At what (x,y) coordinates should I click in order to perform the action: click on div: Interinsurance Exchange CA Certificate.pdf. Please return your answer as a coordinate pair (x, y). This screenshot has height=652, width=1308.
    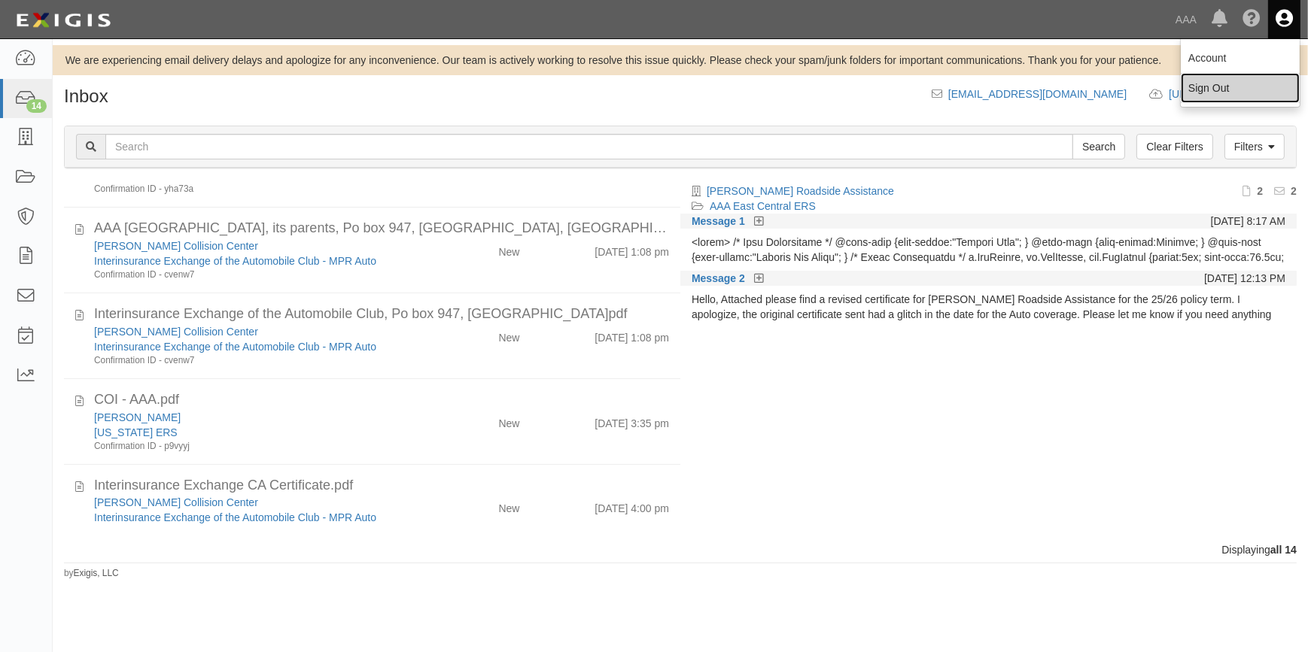
    Looking at the image, I should click on (381, 486).